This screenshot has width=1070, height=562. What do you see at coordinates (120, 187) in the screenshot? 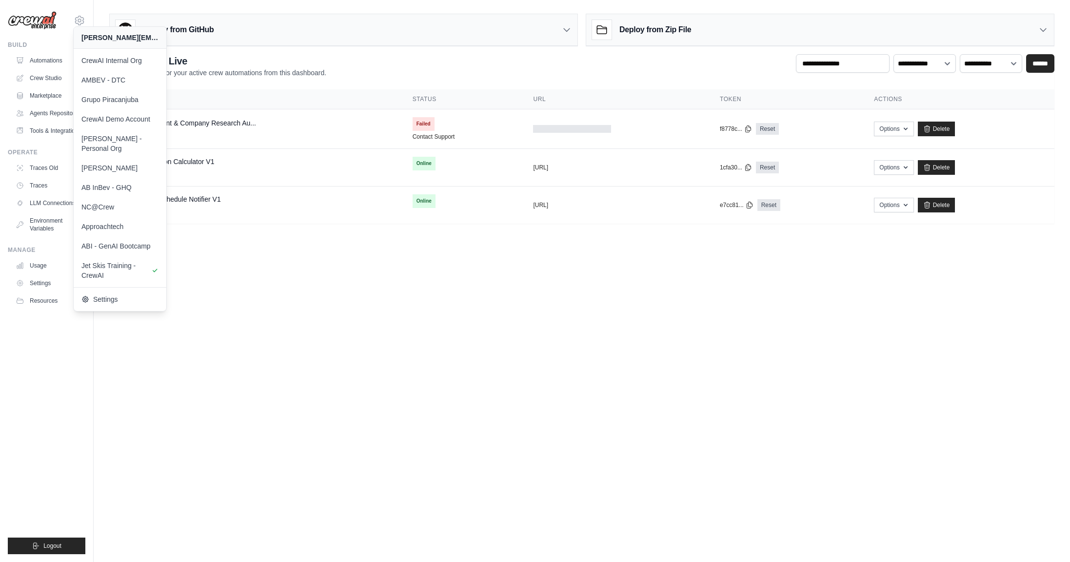
I see `span: AB InBev - GHQ` at bounding box center [120, 187].